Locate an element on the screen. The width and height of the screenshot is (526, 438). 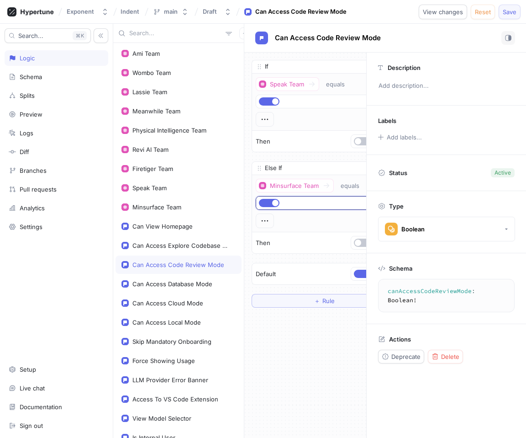
div: Can Access Explore Codebase Mode is located at coordinates (182, 245).